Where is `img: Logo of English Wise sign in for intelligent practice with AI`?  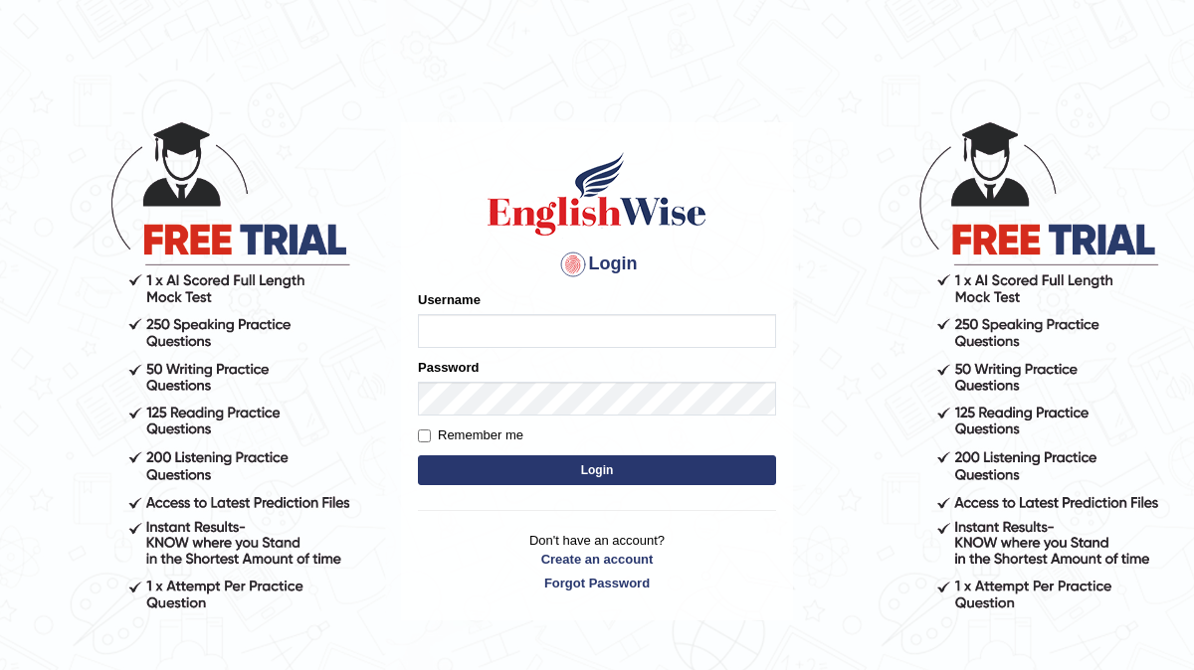 img: Logo of English Wise sign in for intelligent practice with AI is located at coordinates (597, 194).